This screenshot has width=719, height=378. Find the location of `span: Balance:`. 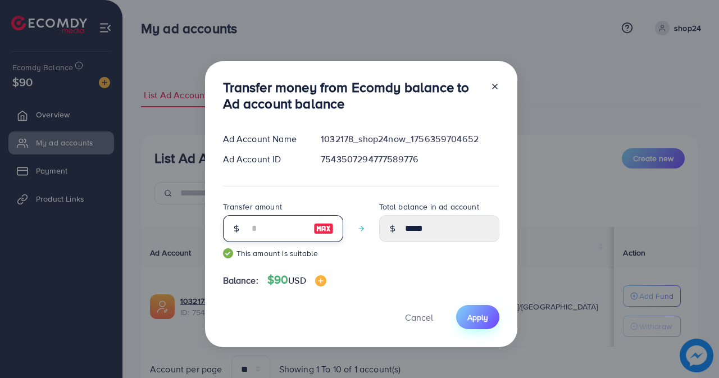

span: Balance: is located at coordinates (240, 280).